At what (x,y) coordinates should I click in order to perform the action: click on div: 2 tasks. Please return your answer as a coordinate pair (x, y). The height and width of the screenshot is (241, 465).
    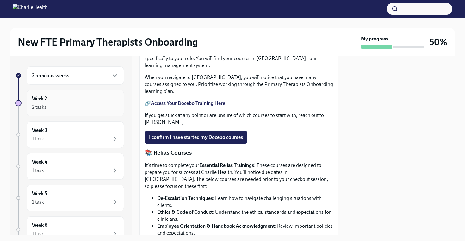
    Looking at the image, I should click on (39, 107).